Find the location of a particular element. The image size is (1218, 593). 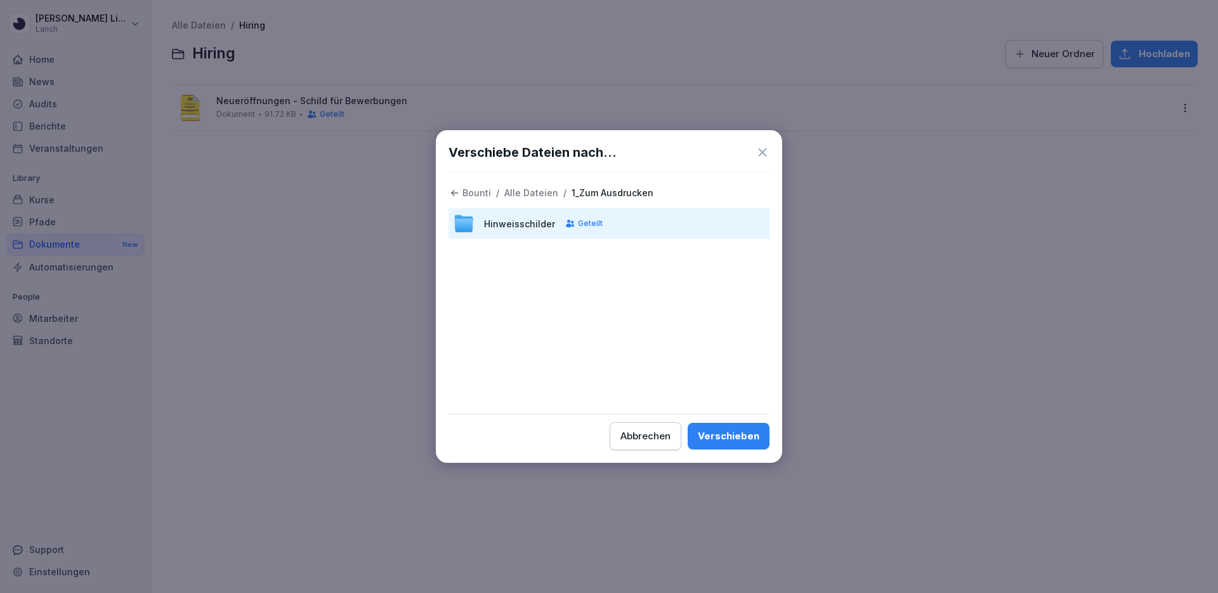

div: Abbrechen is located at coordinates (645, 436).